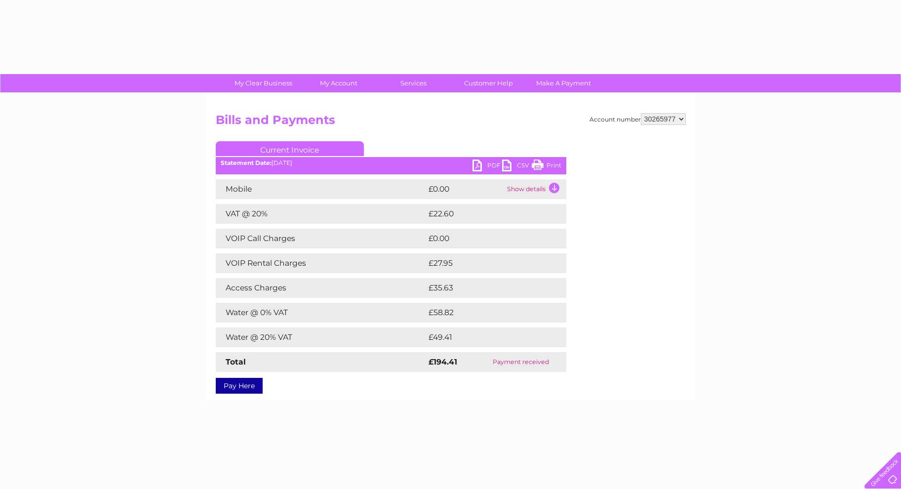 The image size is (901, 489). What do you see at coordinates (564, 83) in the screenshot?
I see `a: Make A Payment` at bounding box center [564, 83].